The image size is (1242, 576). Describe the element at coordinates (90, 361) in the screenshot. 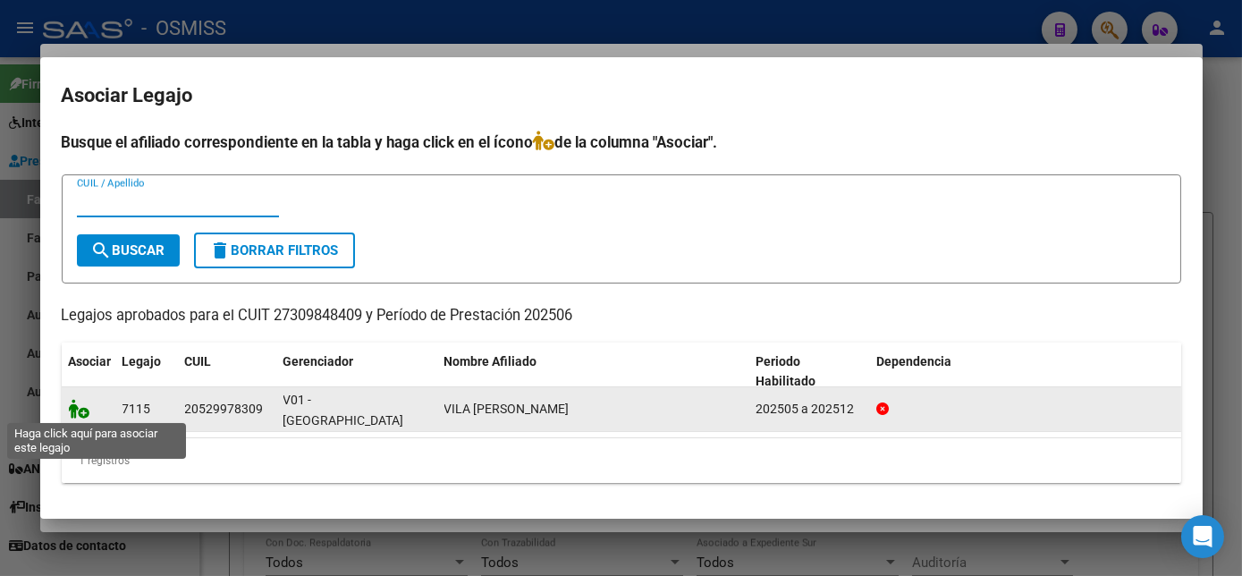

I see `span: Asociar` at that location.